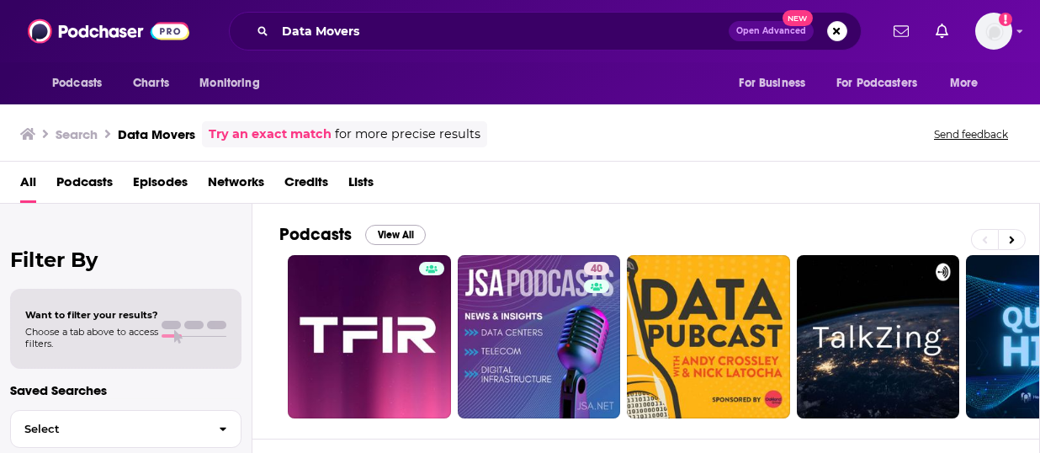  Describe the element at coordinates (545, 31) in the screenshot. I see `div: Search podcasts, credits, & more...` at that location.